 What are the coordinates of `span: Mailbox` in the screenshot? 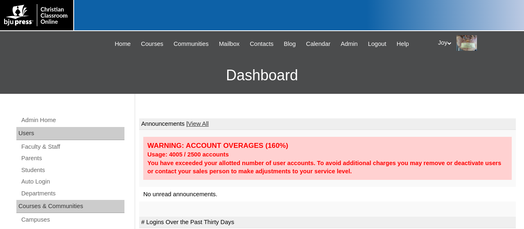 It's located at (229, 44).